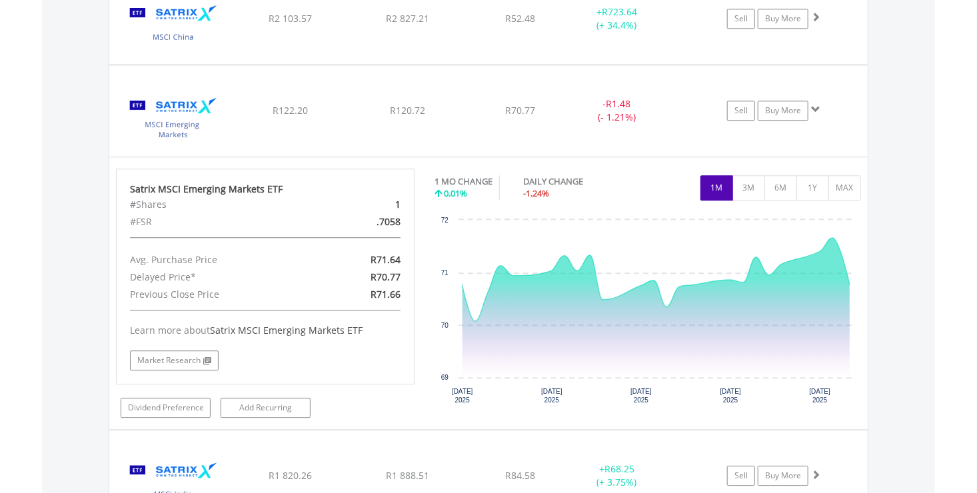 This screenshot has height=493, width=977. I want to click on div: Avg. Purchase Price, so click(217, 260).